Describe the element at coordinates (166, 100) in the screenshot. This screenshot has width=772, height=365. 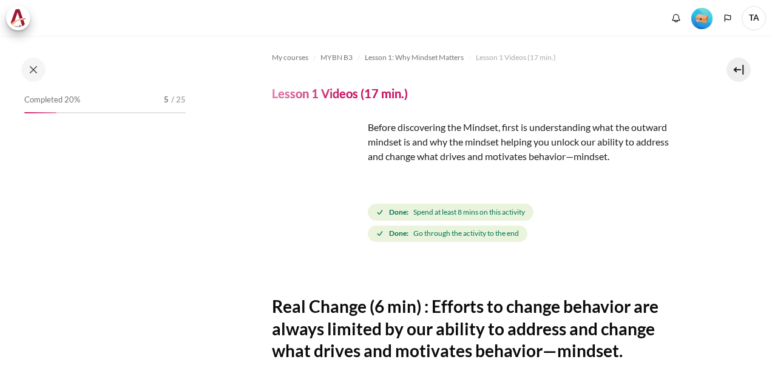
I see `span: 5` at that location.